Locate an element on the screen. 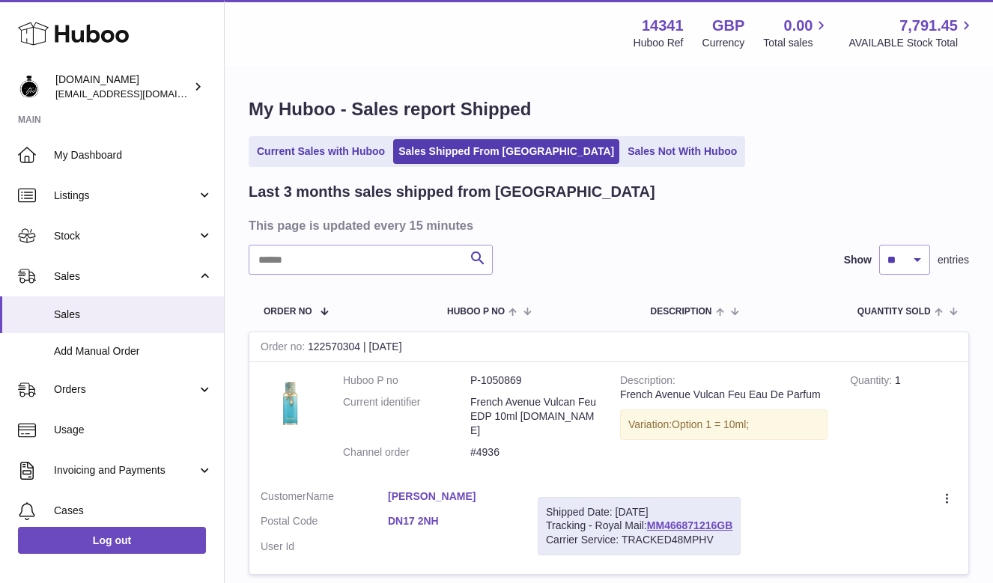 The height and width of the screenshot is (583, 993). span: 7,791.45 is located at coordinates (929, 25).